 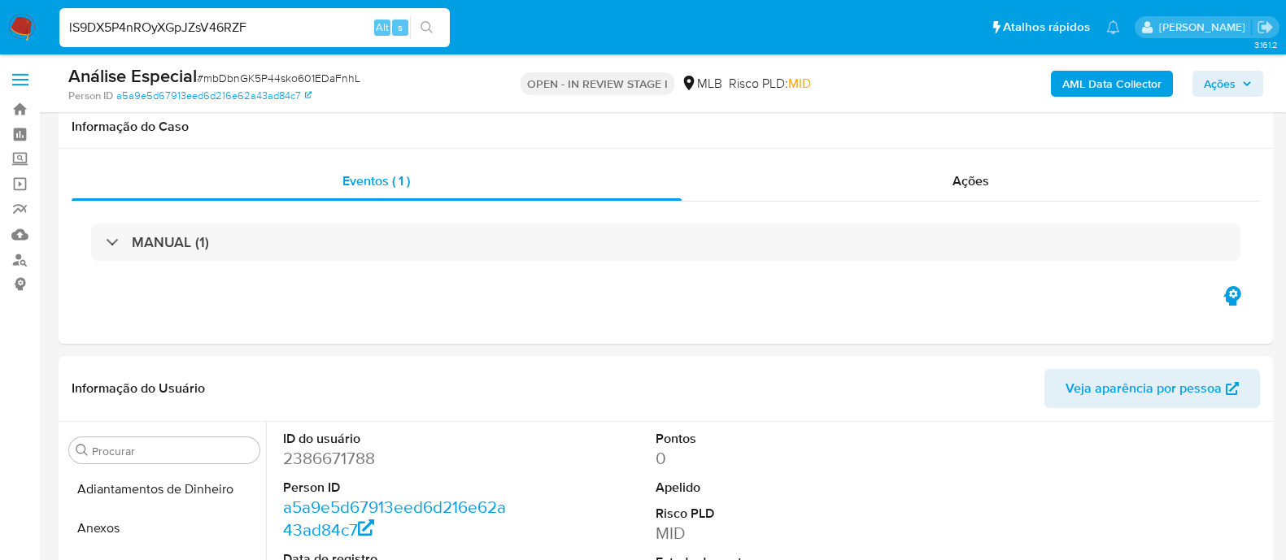 What do you see at coordinates (164, 490) in the screenshot?
I see `button: Adiantamentos de Dinheiro` at bounding box center [164, 490].